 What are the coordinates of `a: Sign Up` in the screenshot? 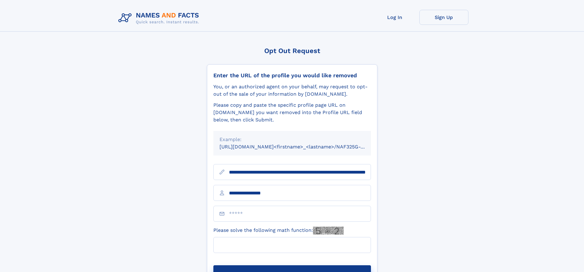 It's located at (444, 17).